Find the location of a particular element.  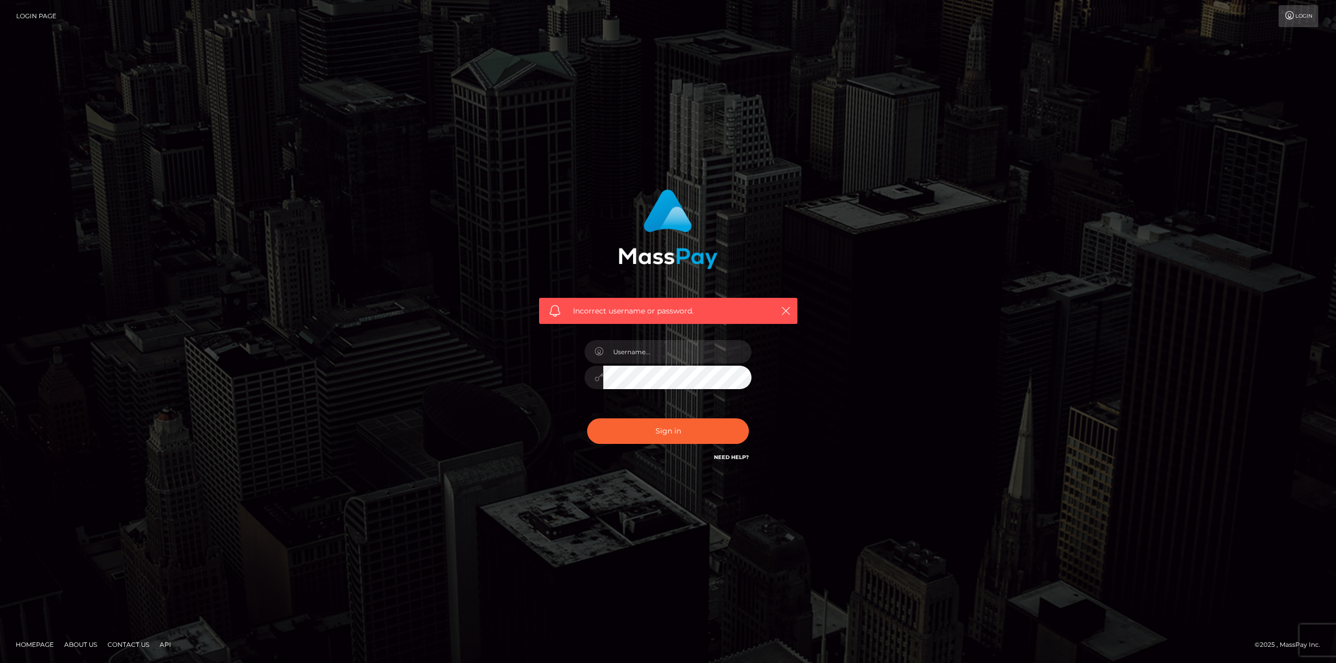

a: Contact Us is located at coordinates (128, 644).